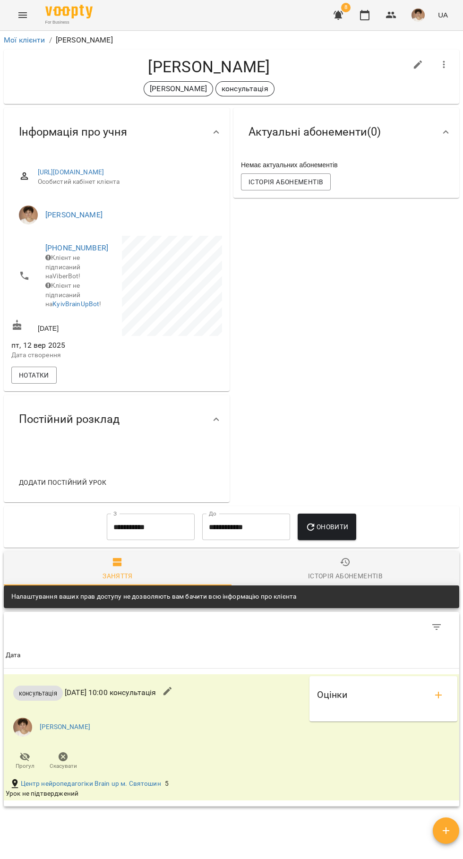 The image size is (463, 859). Describe the element at coordinates (346, 132) in the screenshot. I see `div: Актуальні абонементи(0)` at that location.